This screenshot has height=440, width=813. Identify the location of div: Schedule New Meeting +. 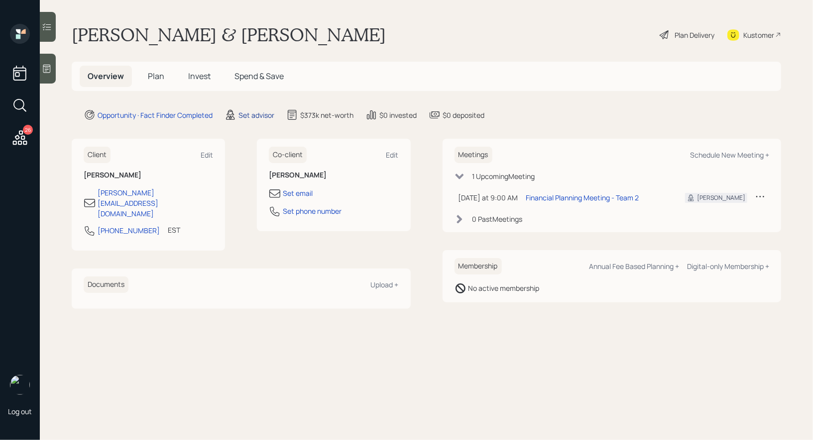
(729, 155).